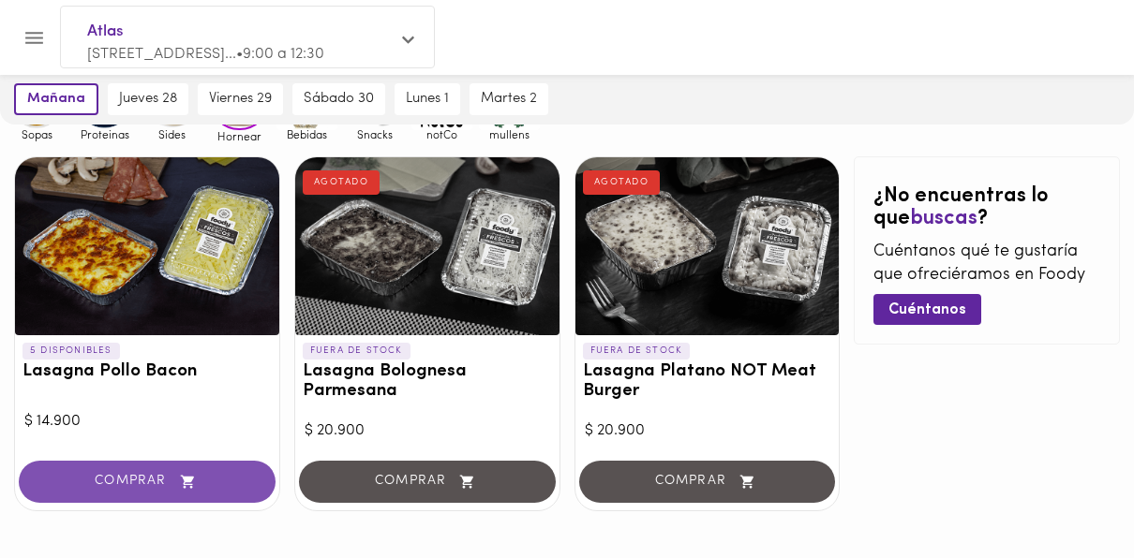 Image resolution: width=1134 pixels, height=558 pixels. What do you see at coordinates (987, 208) in the screenshot?
I see `h2: ¿No encuentras lo que ?` at bounding box center [987, 208].